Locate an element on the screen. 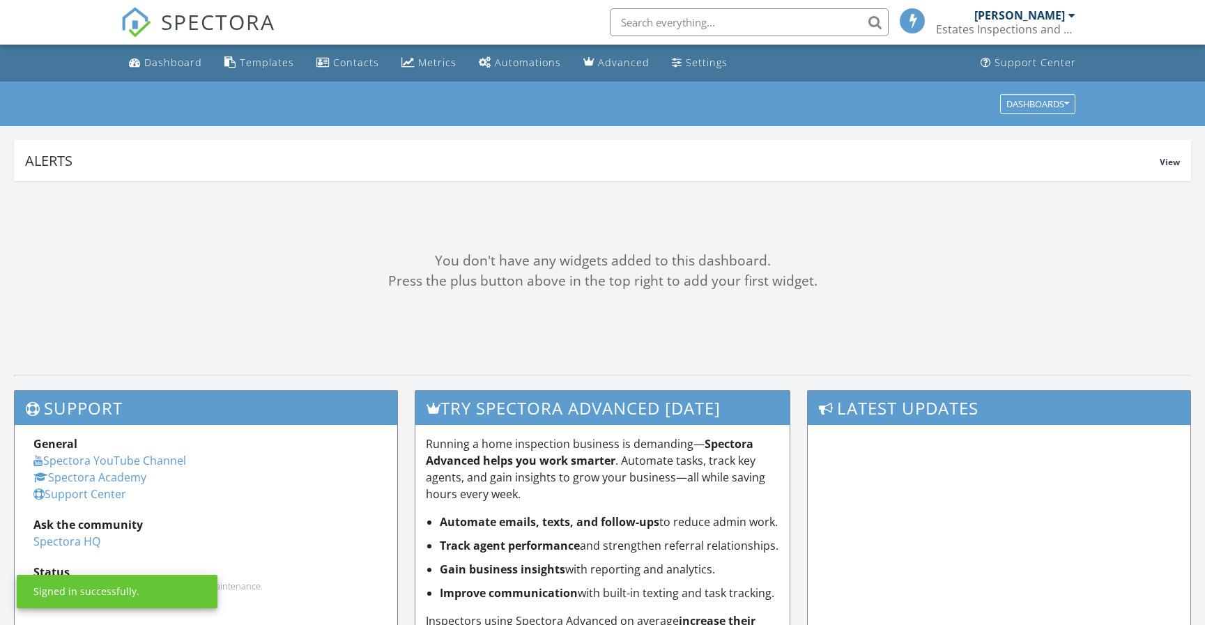  div: Signed in successfully. is located at coordinates (86, 592).